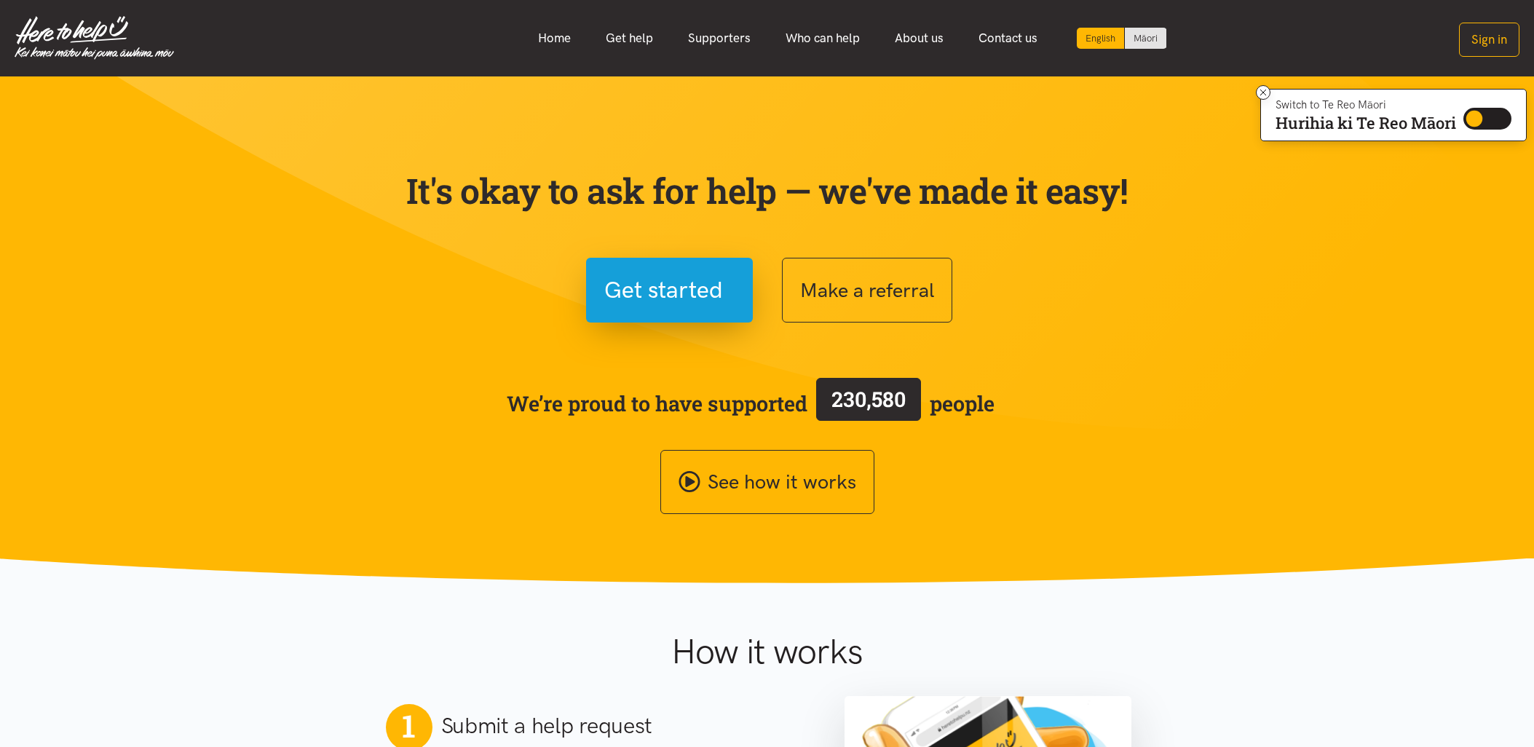 The height and width of the screenshot is (747, 1534). I want to click on a: 230,580, so click(869, 403).